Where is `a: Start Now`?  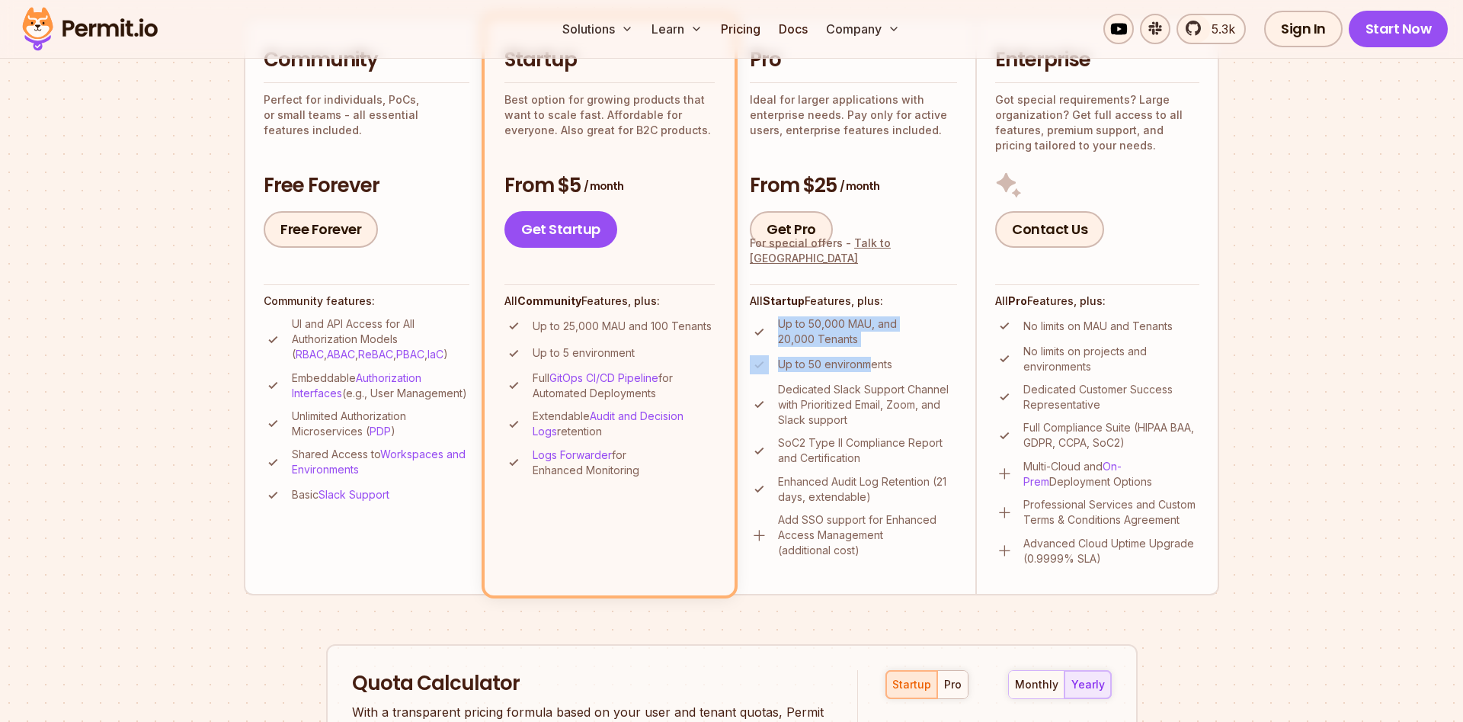 a: Start Now is located at coordinates (1398, 29).